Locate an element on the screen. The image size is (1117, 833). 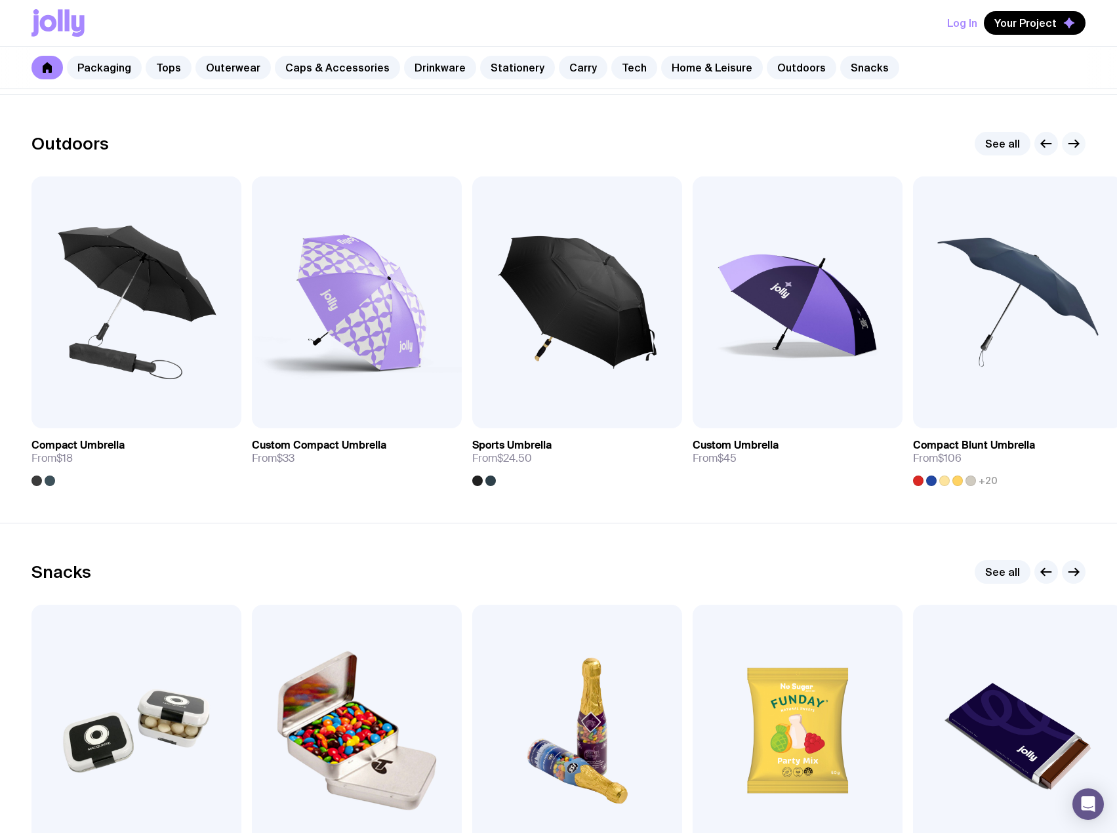
h2: Snacks is located at coordinates (61, 572).